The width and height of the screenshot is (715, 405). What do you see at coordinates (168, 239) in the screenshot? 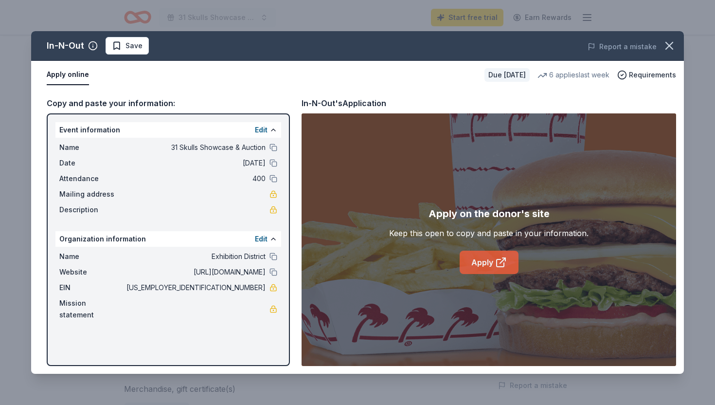
I see `div: Organization information` at bounding box center [168, 239].